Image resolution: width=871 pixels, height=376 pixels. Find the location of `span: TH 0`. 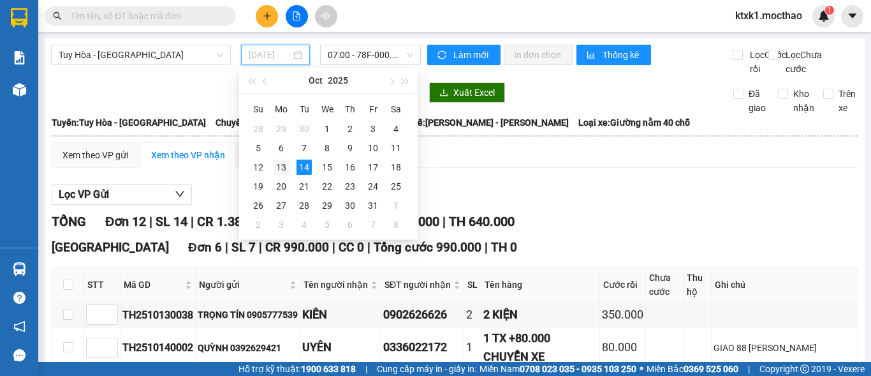

span: TH 0 is located at coordinates (504, 247).